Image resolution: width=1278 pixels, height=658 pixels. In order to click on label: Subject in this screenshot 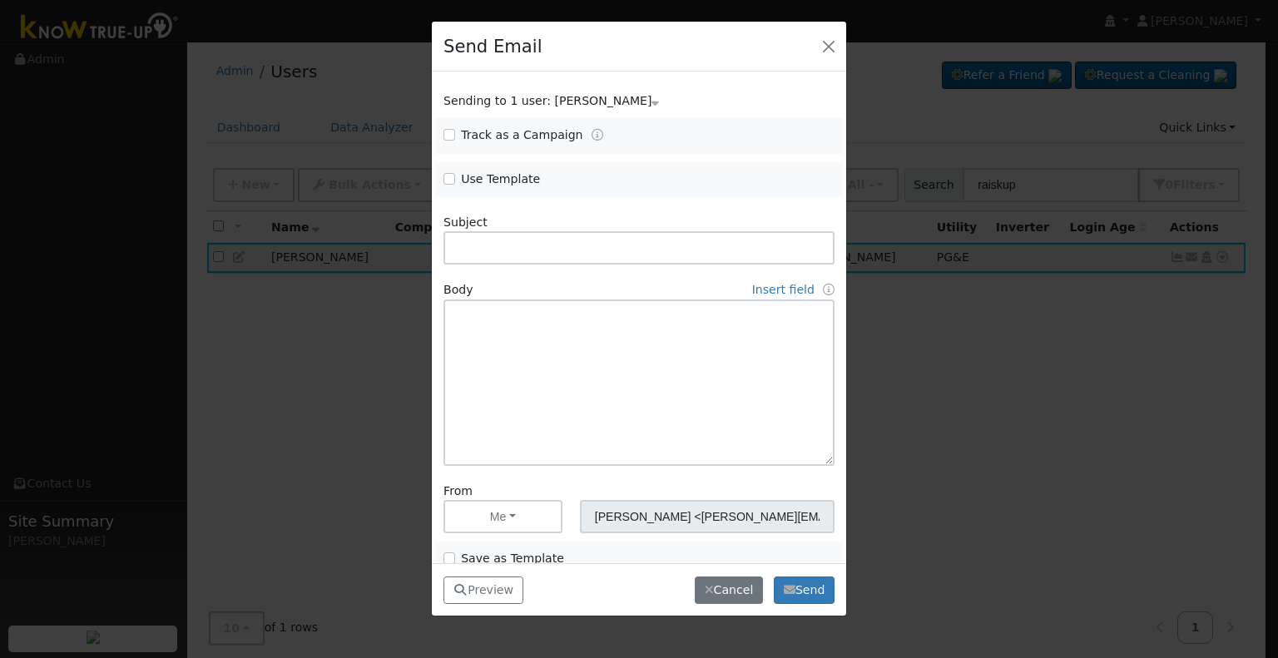, I will do `click(465, 222)`.